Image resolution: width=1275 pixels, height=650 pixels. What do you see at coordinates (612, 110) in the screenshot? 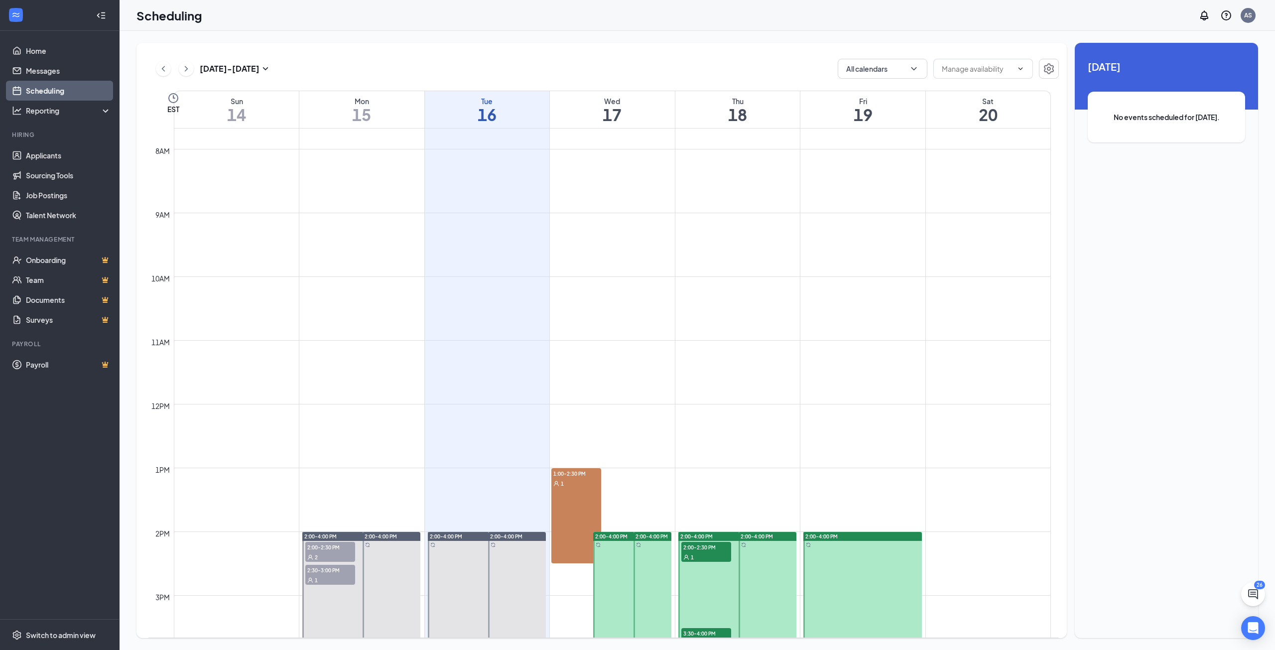
I see `a: September 17, 2025` at bounding box center [612, 110].